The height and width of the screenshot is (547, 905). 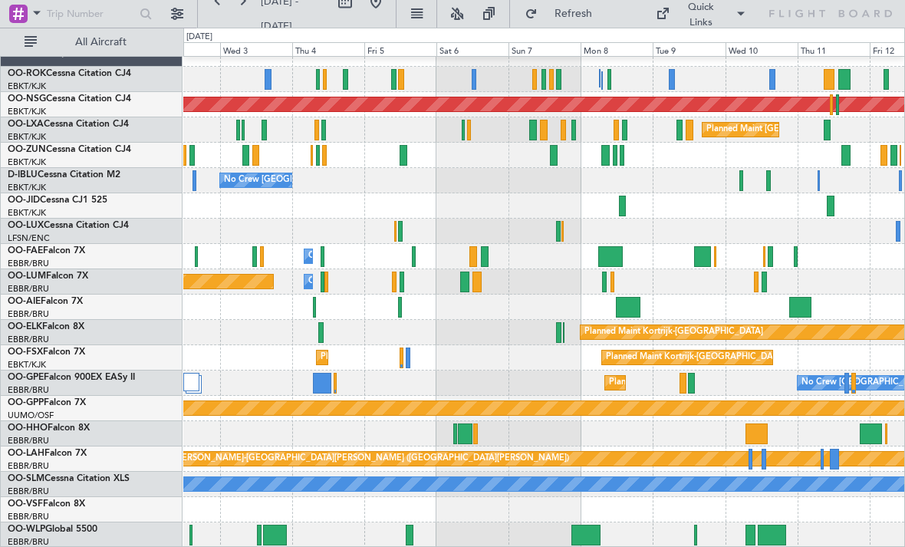 I want to click on span: OO-VSF, so click(x=25, y=504).